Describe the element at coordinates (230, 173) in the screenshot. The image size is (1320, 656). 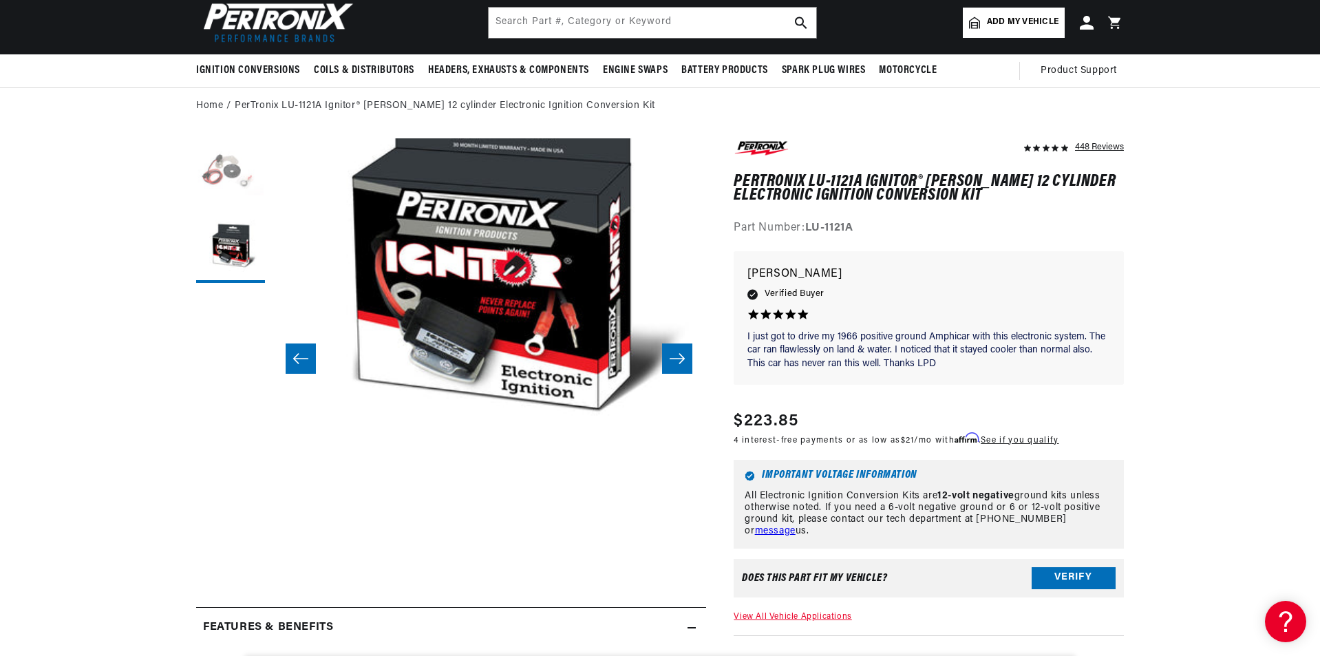
I see `button: Load image 1 in gallery view` at that location.